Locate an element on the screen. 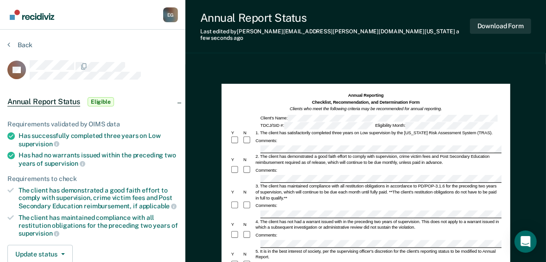 The width and height of the screenshot is (546, 262). img: Recidiviz is located at coordinates (32, 15).